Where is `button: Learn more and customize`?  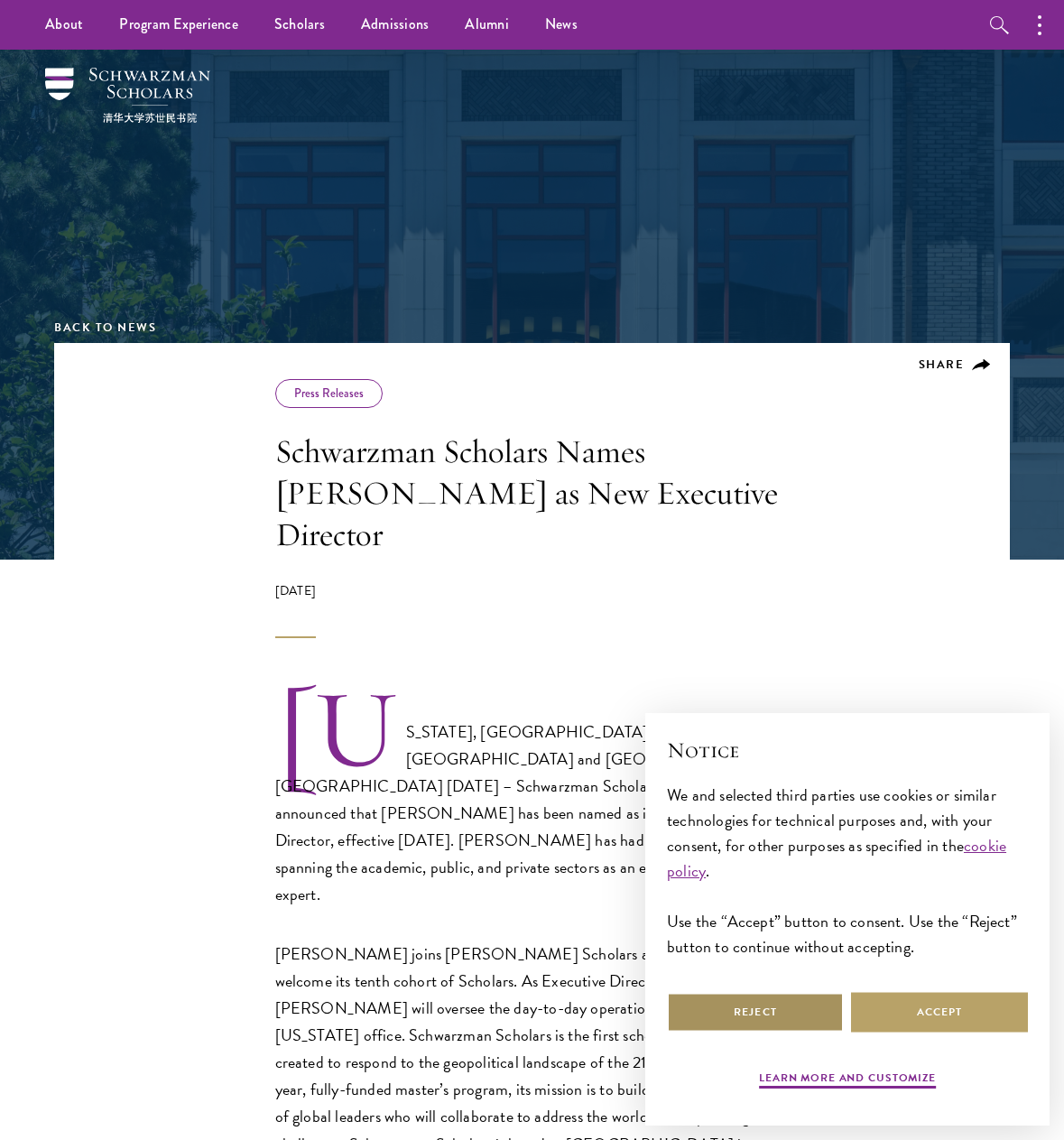
button: Learn more and customize is located at coordinates (848, 1080).